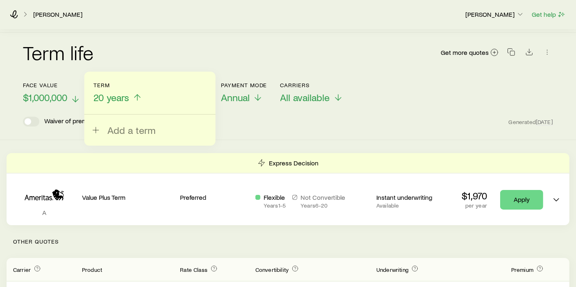 Image resolution: width=576 pixels, height=287 pixels. What do you see at coordinates (474, 206) in the screenshot?
I see `p: per year` at bounding box center [474, 206].